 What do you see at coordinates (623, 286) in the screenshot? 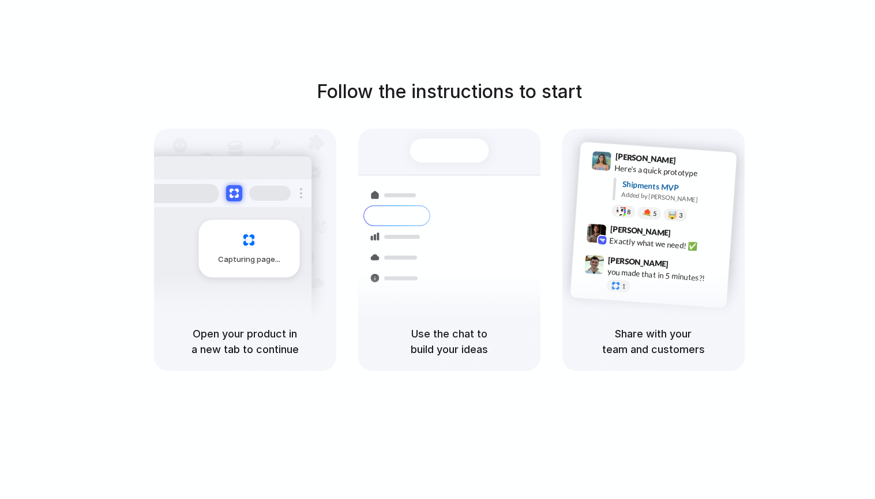
I see `span: 1` at bounding box center [623, 286].